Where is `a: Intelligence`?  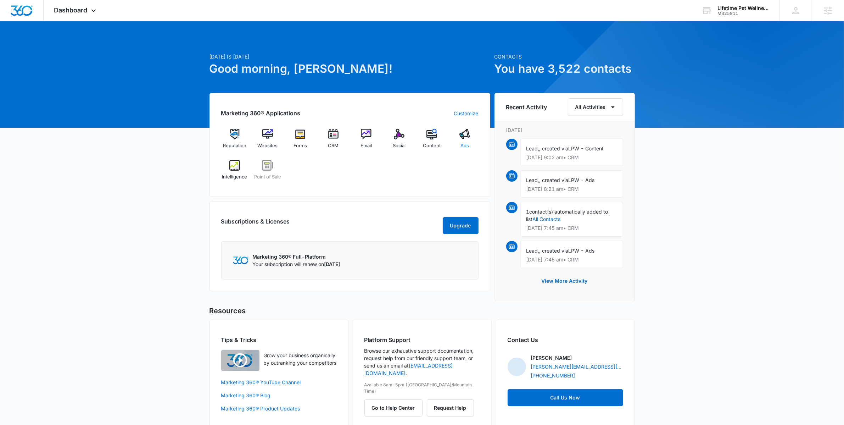 a: Intelligence is located at coordinates (235, 173).